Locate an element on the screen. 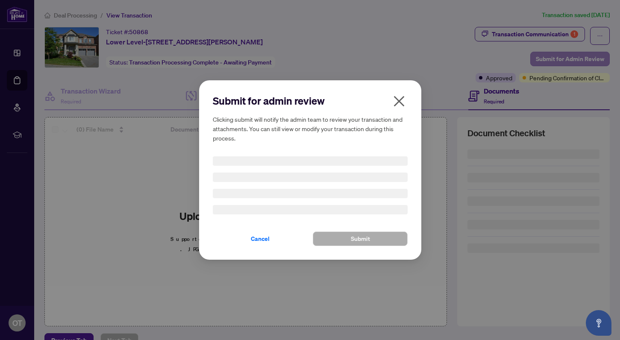 The width and height of the screenshot is (620, 340). span: close is located at coordinates (399, 101).